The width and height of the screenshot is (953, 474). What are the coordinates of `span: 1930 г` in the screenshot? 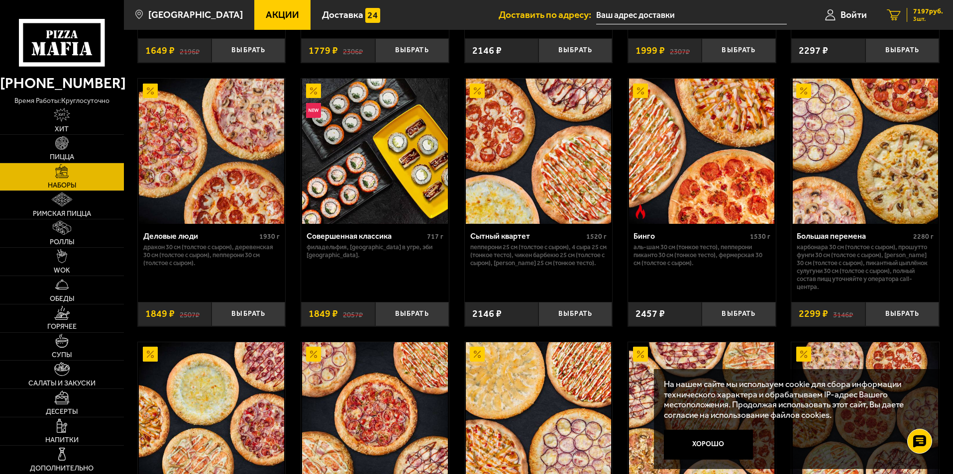 It's located at (269, 236).